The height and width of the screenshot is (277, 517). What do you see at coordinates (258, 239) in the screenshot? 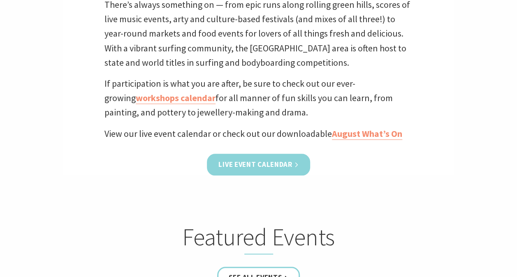
I see `h2: Featured Events` at bounding box center [258, 239].